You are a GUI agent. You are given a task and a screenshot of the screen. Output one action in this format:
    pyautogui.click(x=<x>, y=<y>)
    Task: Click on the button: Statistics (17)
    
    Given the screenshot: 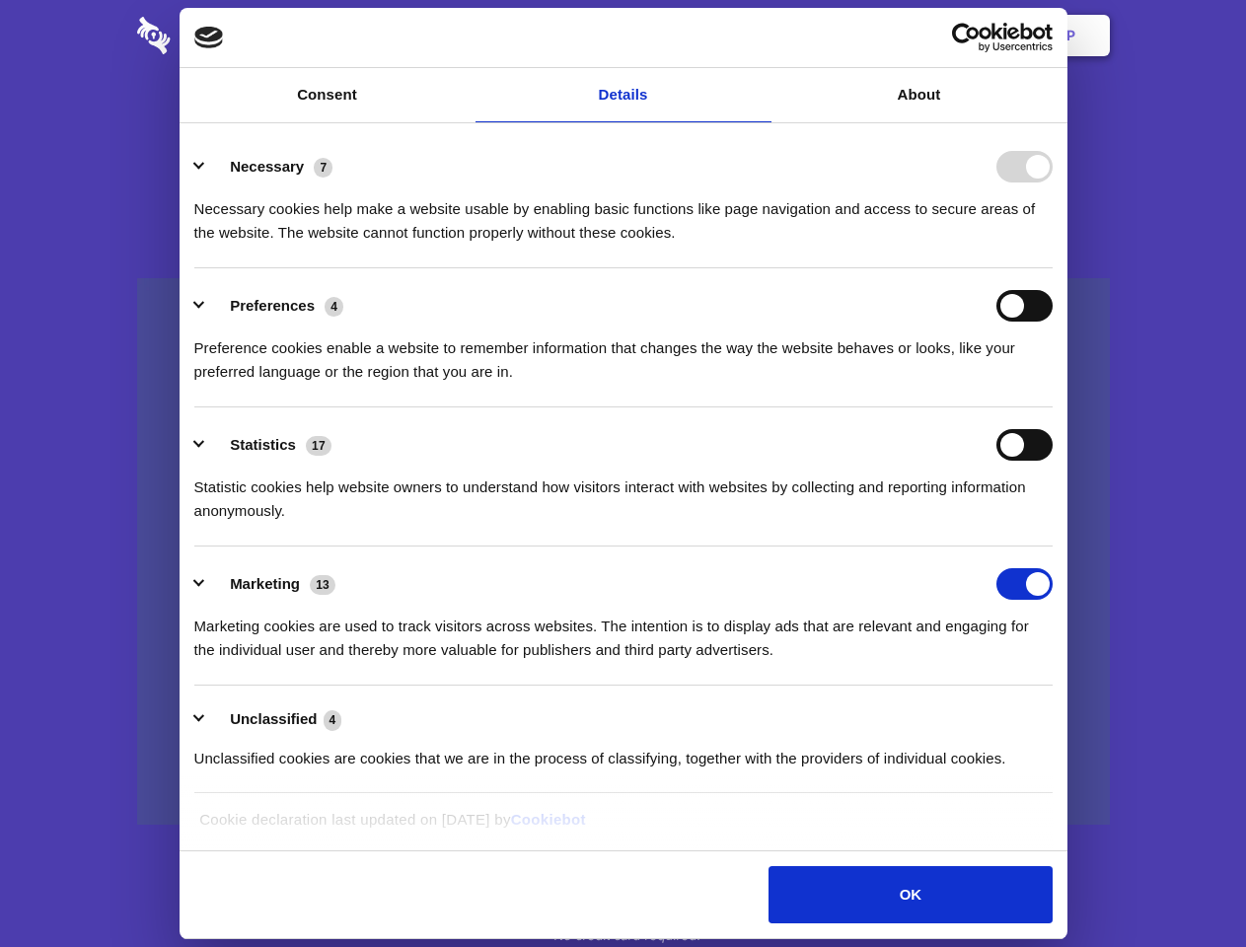 What is the action you would take?
    pyautogui.click(x=269, y=445)
    